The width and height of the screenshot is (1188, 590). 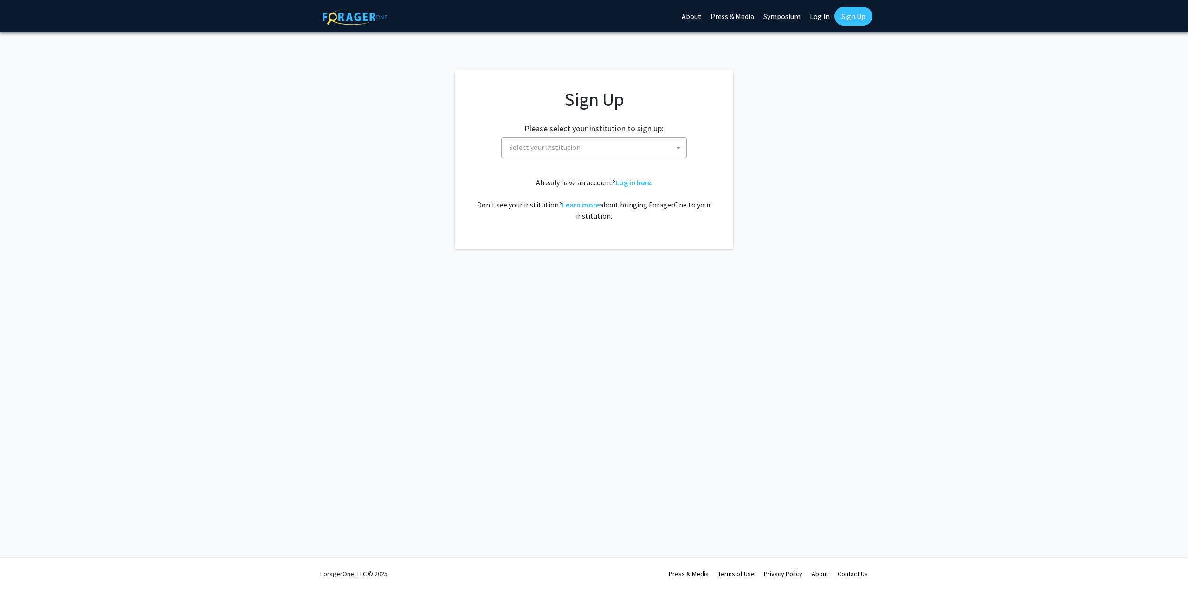 I want to click on a: Contact Us, so click(x=852, y=573).